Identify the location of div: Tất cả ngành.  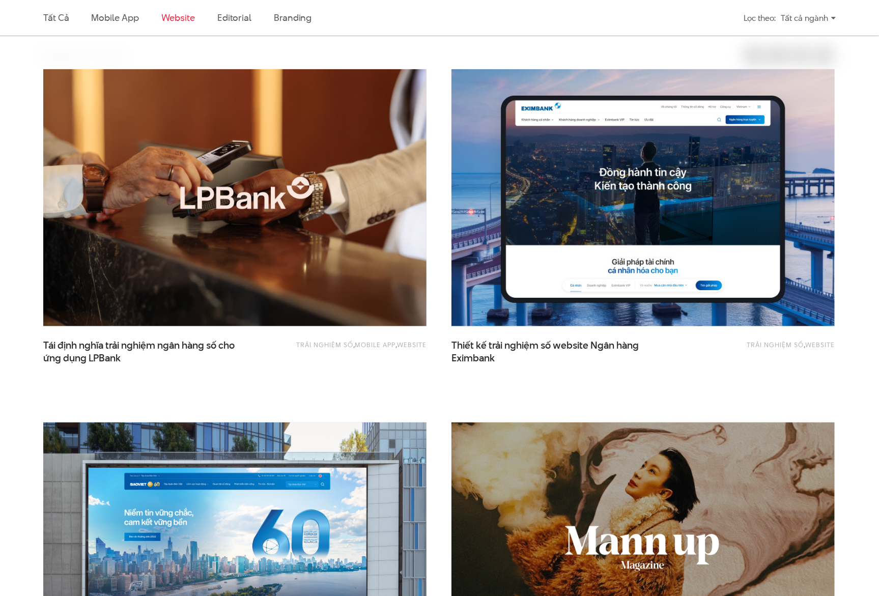
(808, 18).